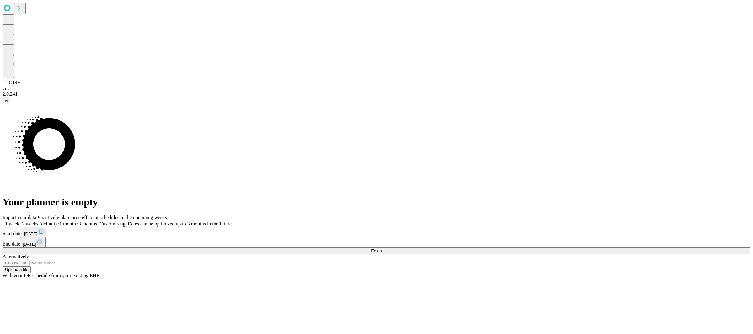 This screenshot has width=753, height=334. What do you see at coordinates (377, 242) in the screenshot?
I see `div: End date` at bounding box center [377, 242].